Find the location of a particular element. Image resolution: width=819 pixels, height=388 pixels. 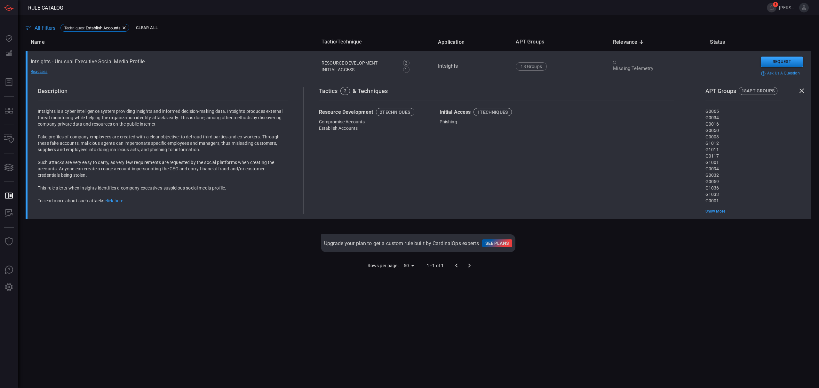

div: G1001 is located at coordinates (744, 163).